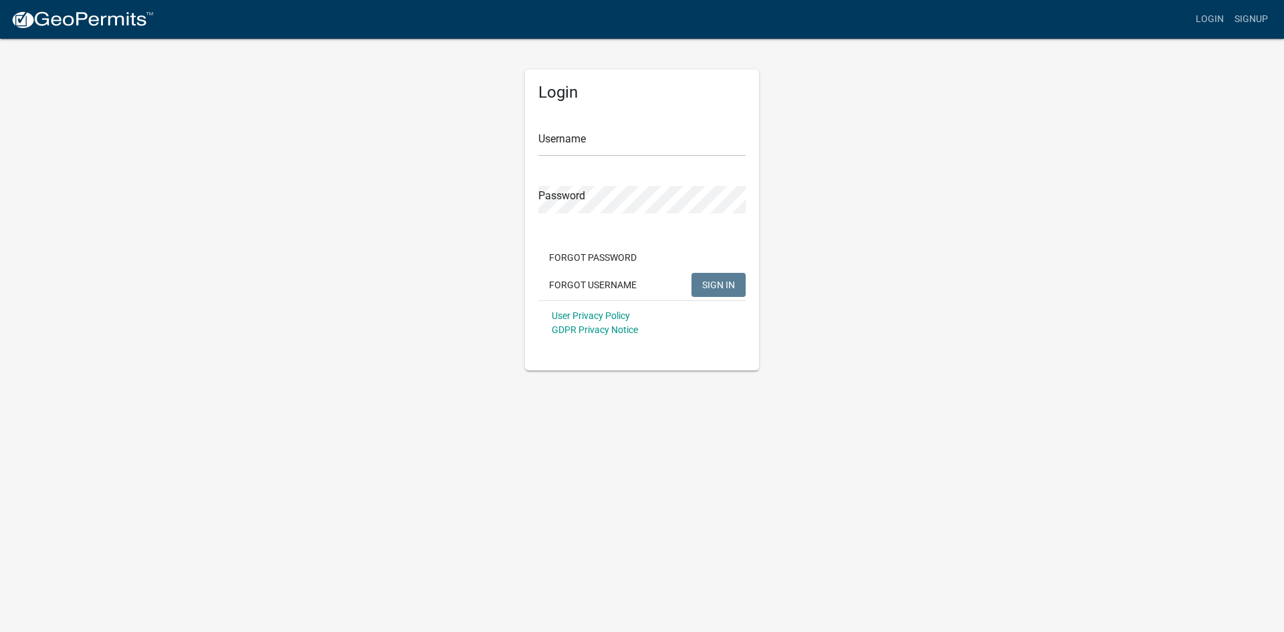 The width and height of the screenshot is (1284, 632). Describe the element at coordinates (591, 316) in the screenshot. I see `a: User Privacy Policy` at that location.